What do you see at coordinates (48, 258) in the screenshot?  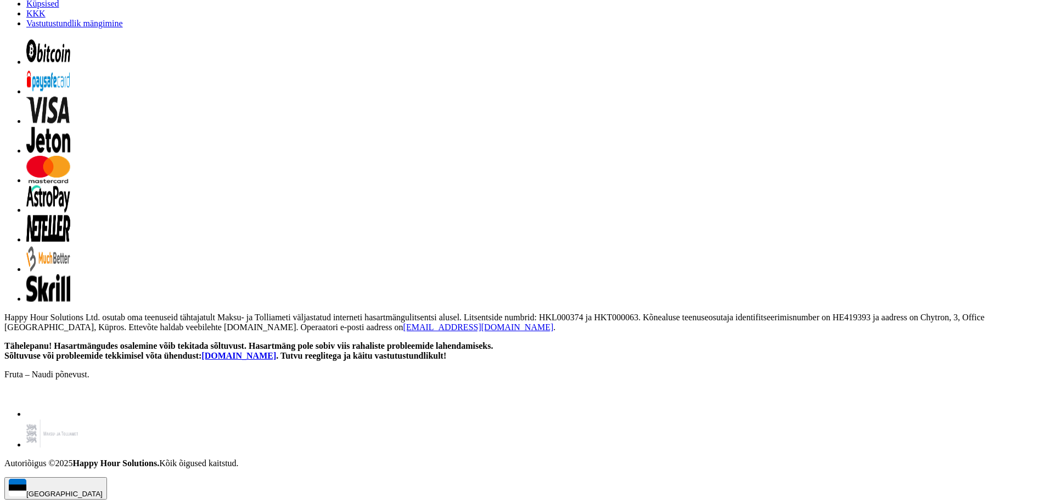 I see `img: MuchBetter` at bounding box center [48, 258].